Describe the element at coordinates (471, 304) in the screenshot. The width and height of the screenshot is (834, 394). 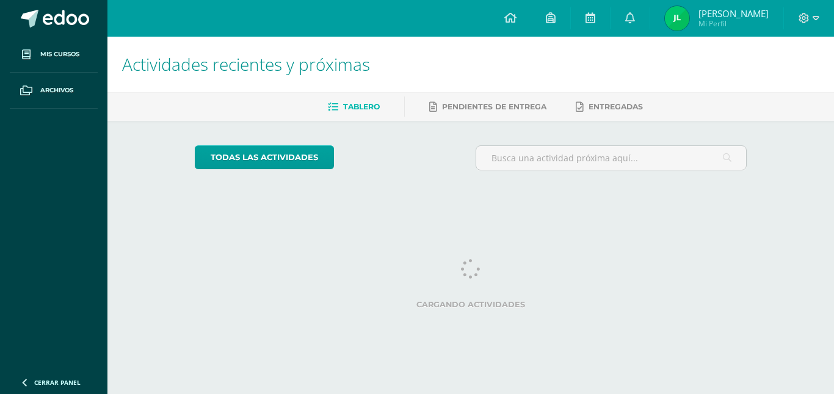
I see `label: Cargando actividades` at that location.